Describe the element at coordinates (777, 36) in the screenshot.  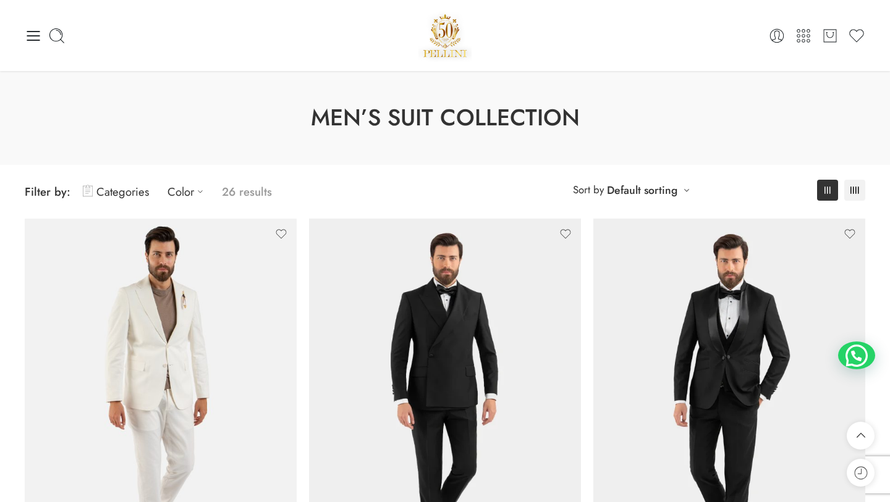
I see `a: Login / Register` at that location.